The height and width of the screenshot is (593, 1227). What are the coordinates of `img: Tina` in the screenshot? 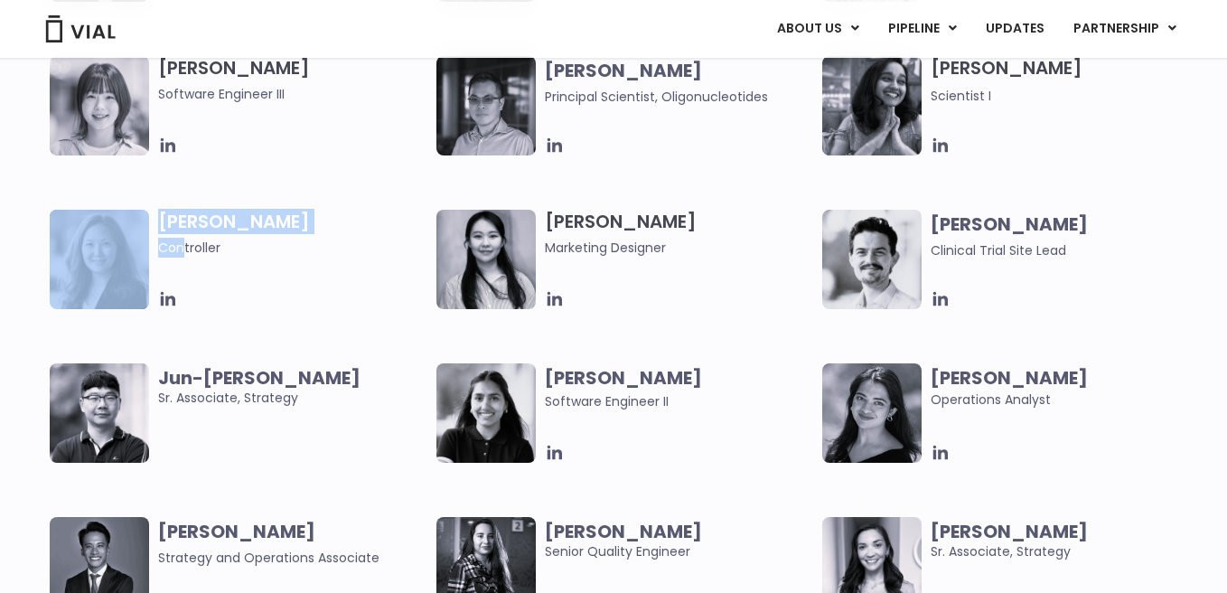 It's located at (99, 106).